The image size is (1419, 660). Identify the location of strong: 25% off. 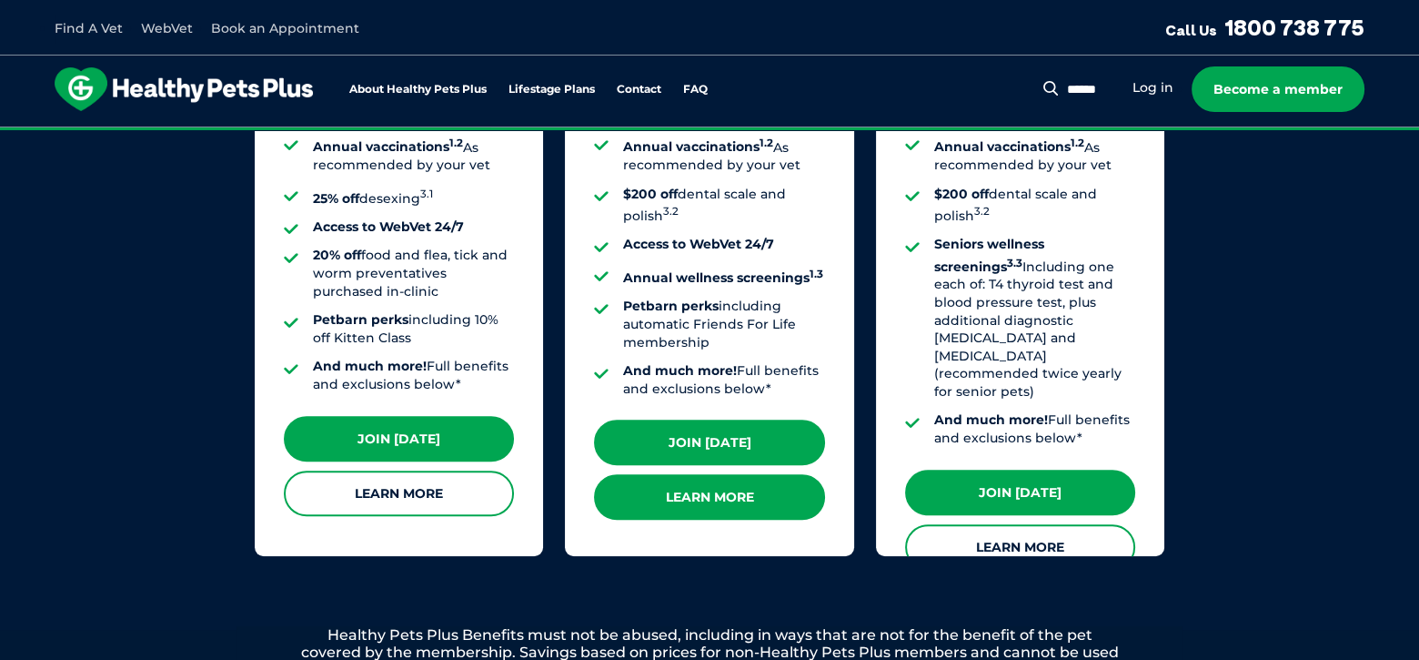
(336, 197).